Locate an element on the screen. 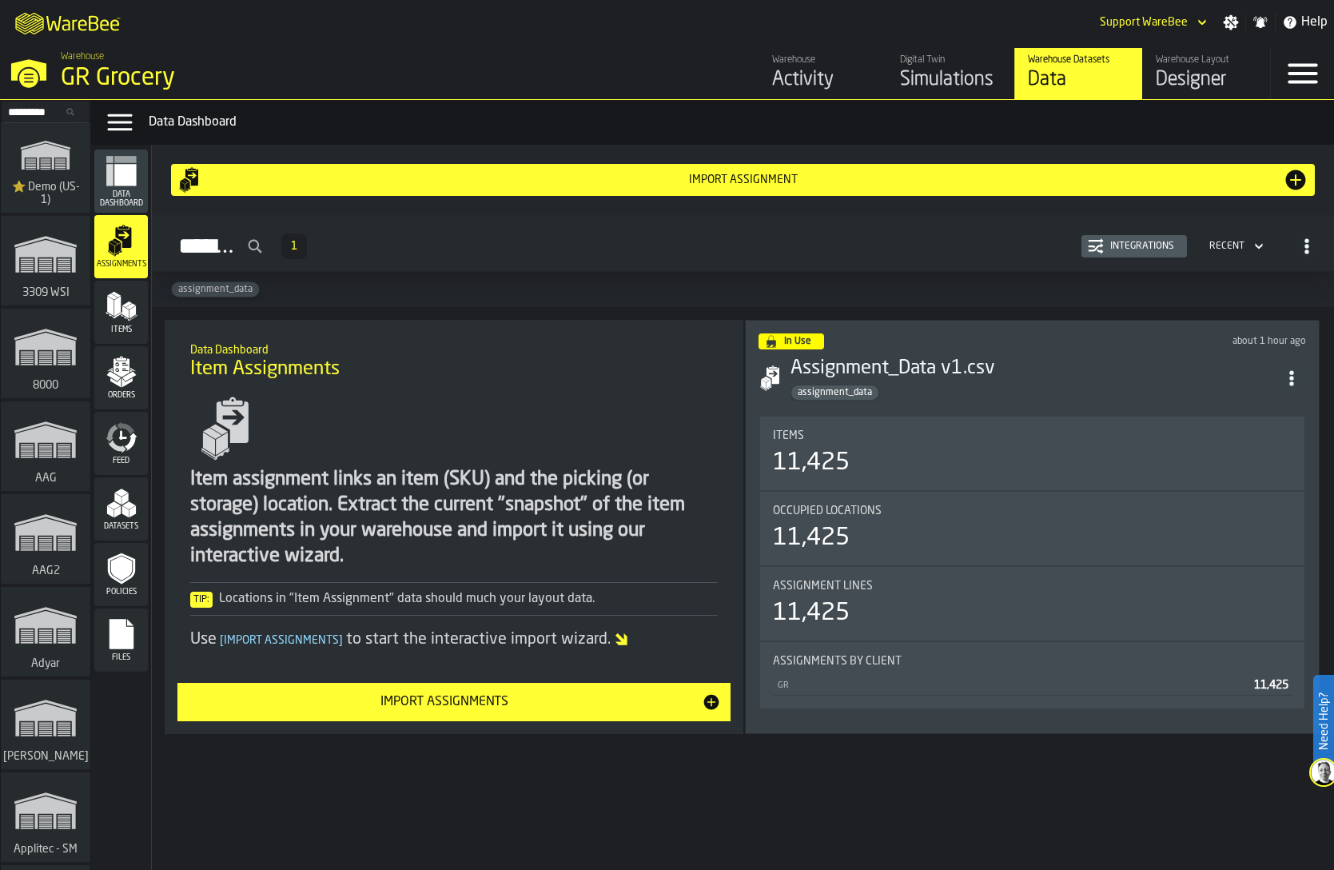 This screenshot has width=1334, height=870. div: title-Item Assignments is located at coordinates (453, 361).